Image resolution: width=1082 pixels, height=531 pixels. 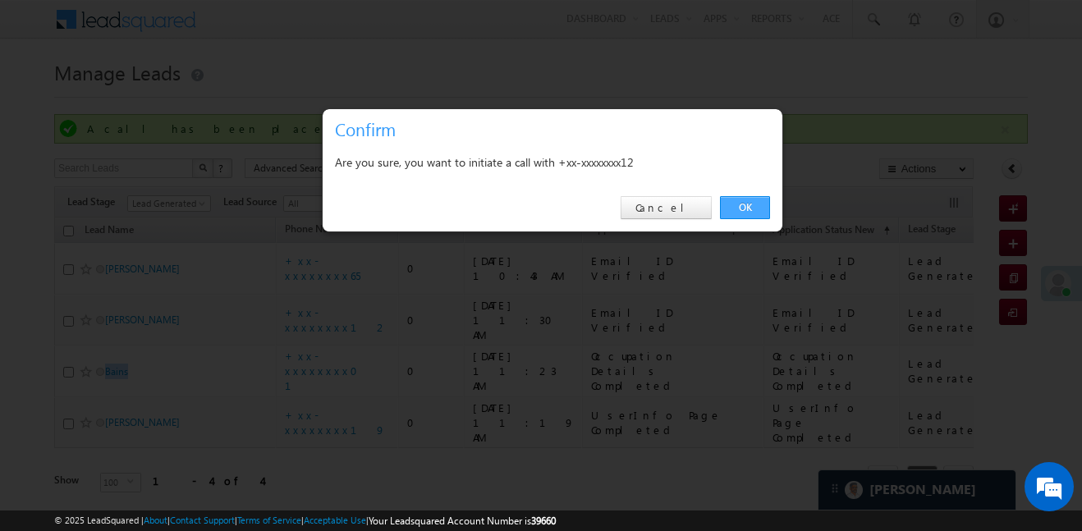 I want to click on a: About, so click(x=155, y=519).